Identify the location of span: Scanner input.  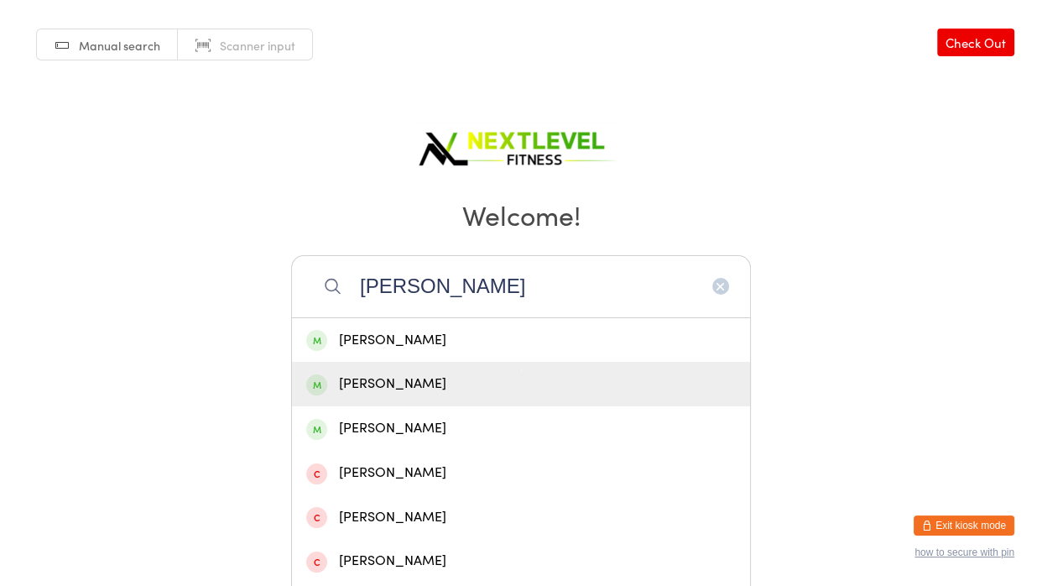
(258, 45).